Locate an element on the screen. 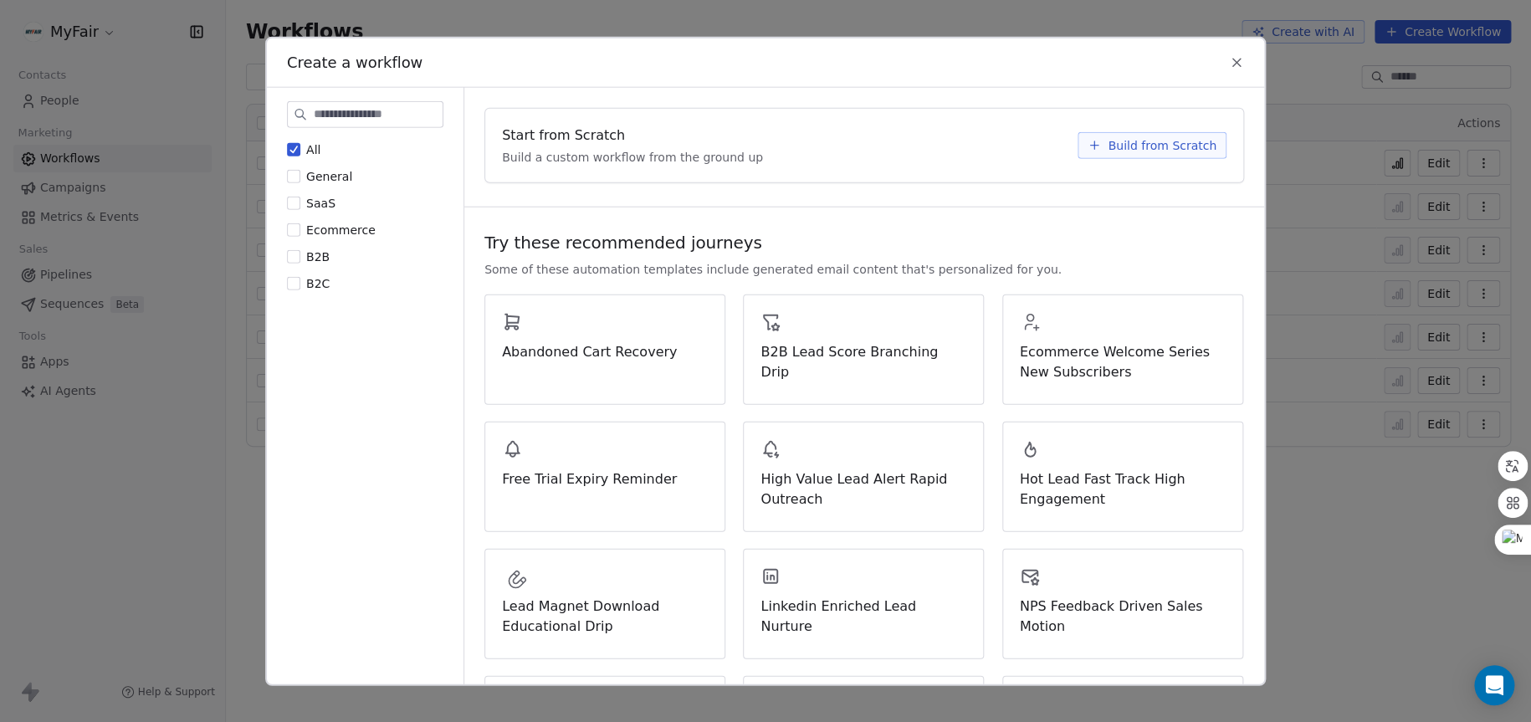  button: B2C is located at coordinates (294, 283).